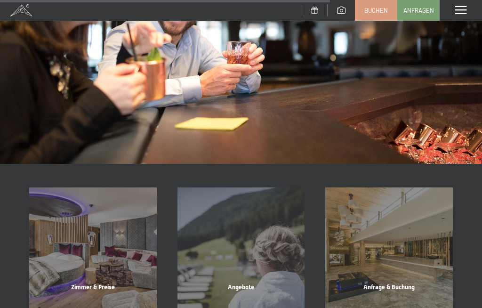 This screenshot has width=482, height=308. What do you see at coordinates (93, 287) in the screenshot?
I see `span: Zimmer & Preise` at bounding box center [93, 287].